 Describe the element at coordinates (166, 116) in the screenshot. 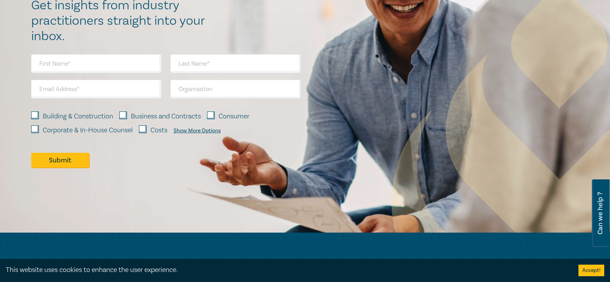

I see `label: Business and Contracts` at that location.